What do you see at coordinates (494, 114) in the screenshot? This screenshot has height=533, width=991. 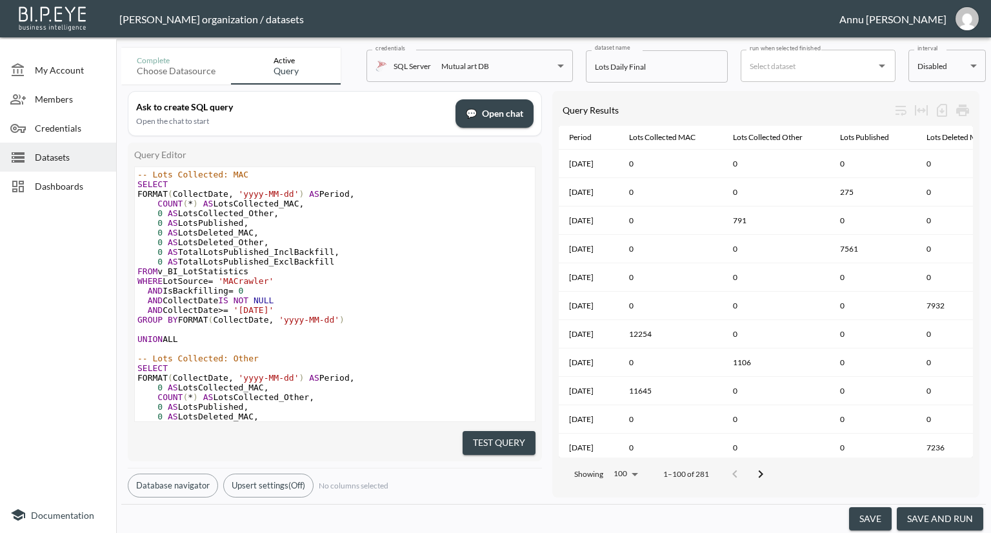 I see `span: Open chat` at bounding box center [494, 114].